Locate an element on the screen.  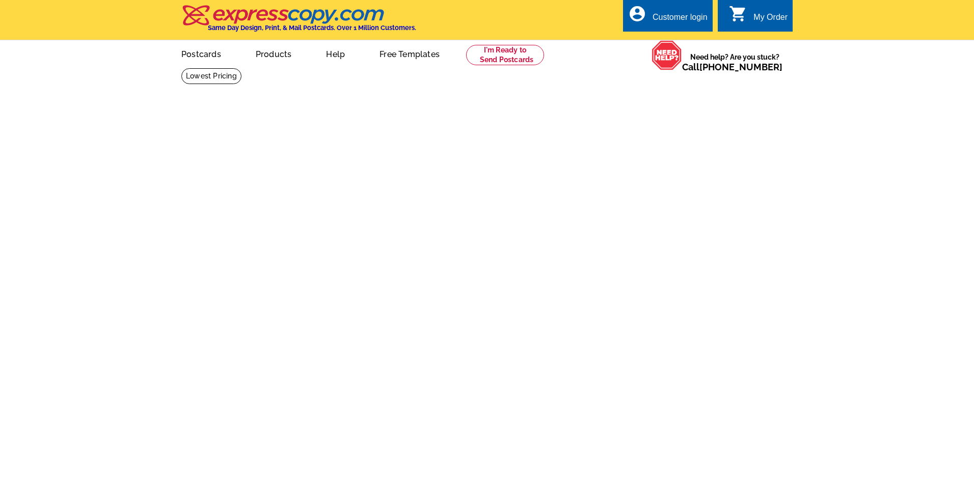
div: My Order is located at coordinates (770, 20).